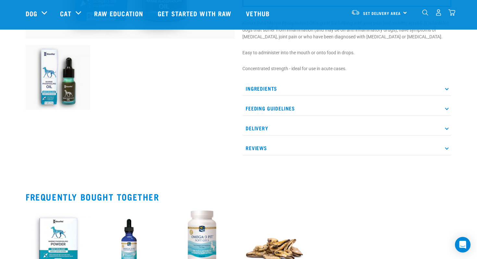 The height and width of the screenshot is (259, 477). Describe the element at coordinates (425, 12) in the screenshot. I see `img: home-icon-1@2x.png` at that location.